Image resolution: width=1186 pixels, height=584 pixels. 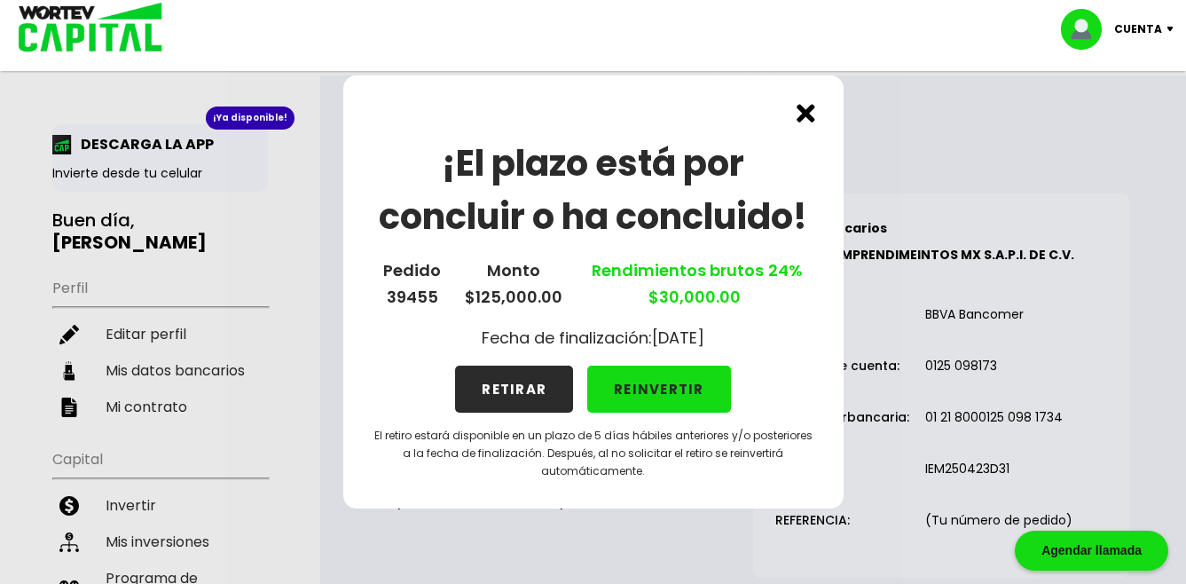 What do you see at coordinates (594, 453) in the screenshot?
I see `p: El retiro estará disponible en un plazo de 5 días hábiles anteriores y/o posteriores a la fecha d...` at bounding box center [594, 453].